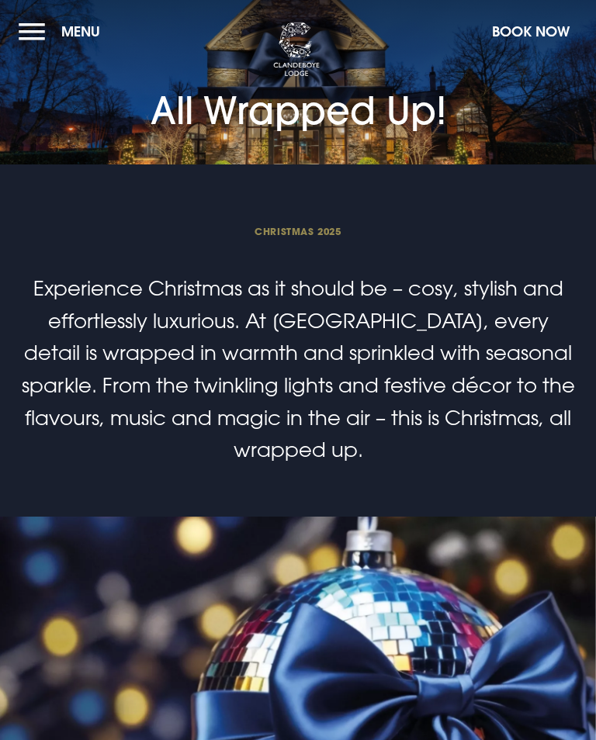 This screenshot has width=596, height=740. What do you see at coordinates (298, 369) in the screenshot?
I see `p: Experience Christmas as it should be – cosy, stylish and effortlessly luxurious. At [GEOGRAPHIC_D...` at bounding box center [298, 369].